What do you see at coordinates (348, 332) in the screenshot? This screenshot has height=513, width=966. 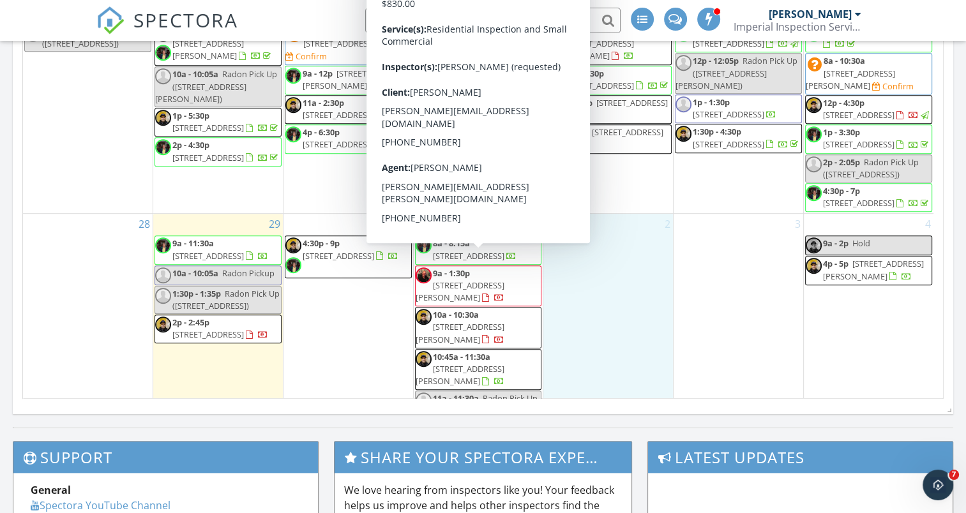 I see `td: Go to September 30, 2025` at bounding box center [348, 332].